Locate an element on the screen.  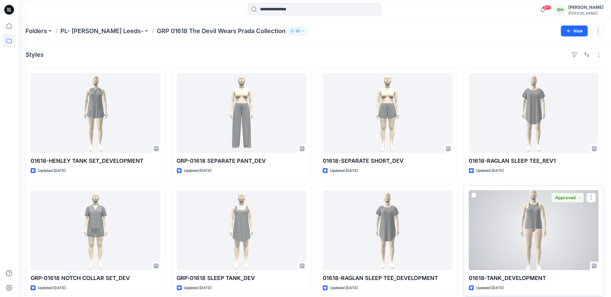
p: 01618-HENLEY TANK SET_DEVELOPMENT is located at coordinates (96, 161).